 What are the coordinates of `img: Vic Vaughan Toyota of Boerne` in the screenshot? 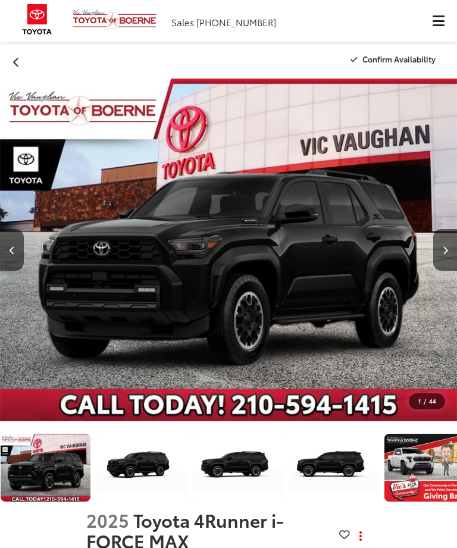 It's located at (114, 19).